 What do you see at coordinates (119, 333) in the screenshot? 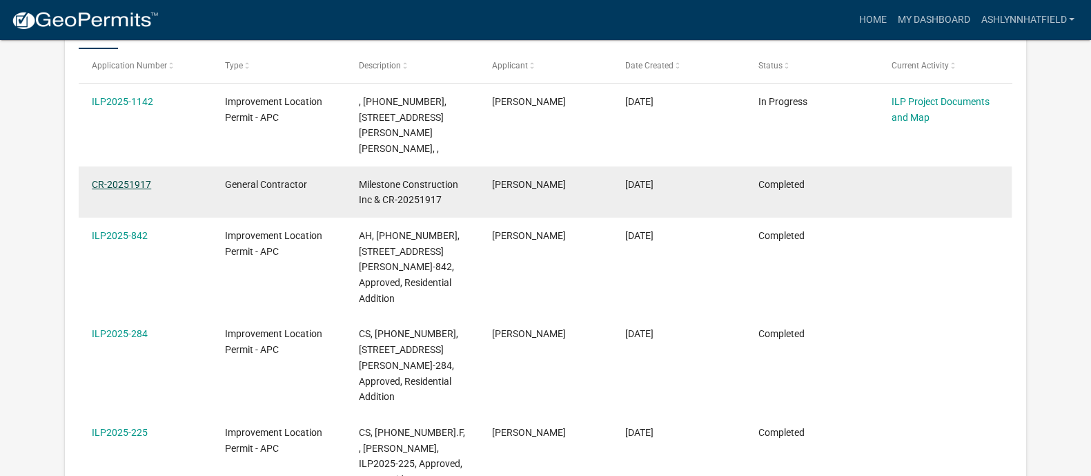
I see `a: ILP2025-284` at bounding box center [119, 333].